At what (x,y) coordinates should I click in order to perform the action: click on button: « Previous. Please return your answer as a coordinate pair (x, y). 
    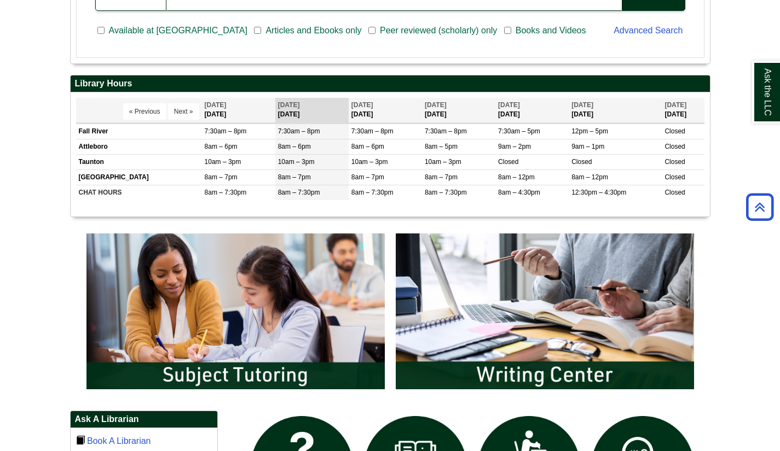
    Looking at the image, I should click on (144, 112).